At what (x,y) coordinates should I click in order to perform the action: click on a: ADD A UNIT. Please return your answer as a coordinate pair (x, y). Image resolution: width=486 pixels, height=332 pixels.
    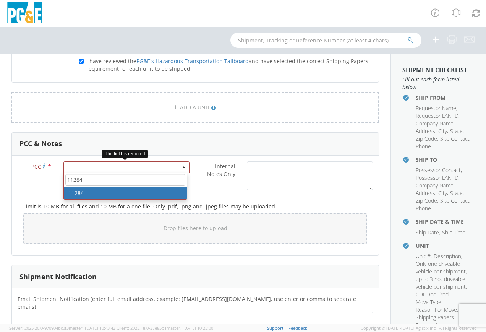
    Looking at the image, I should click on (195, 107).